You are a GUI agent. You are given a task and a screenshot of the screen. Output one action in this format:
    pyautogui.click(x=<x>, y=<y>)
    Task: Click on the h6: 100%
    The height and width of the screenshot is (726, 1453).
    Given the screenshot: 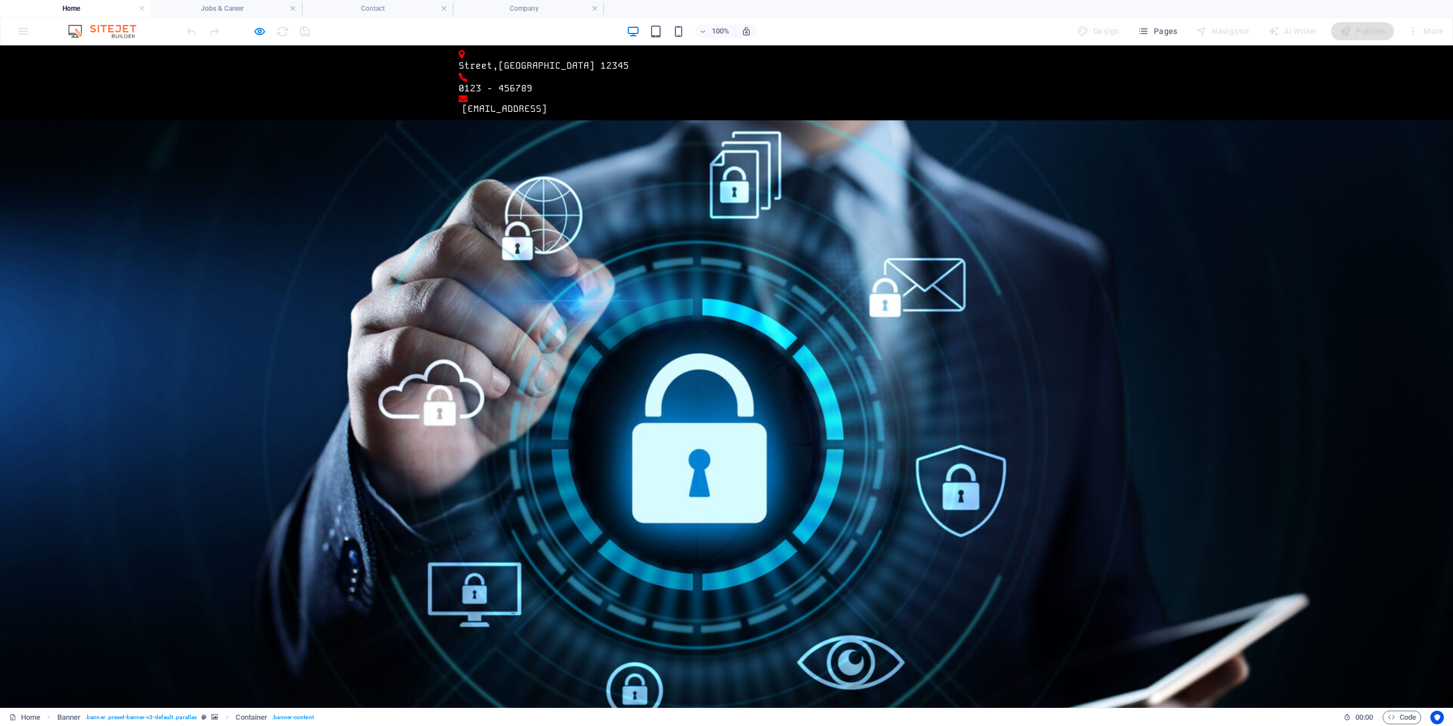 What is the action you would take?
    pyautogui.click(x=721, y=31)
    